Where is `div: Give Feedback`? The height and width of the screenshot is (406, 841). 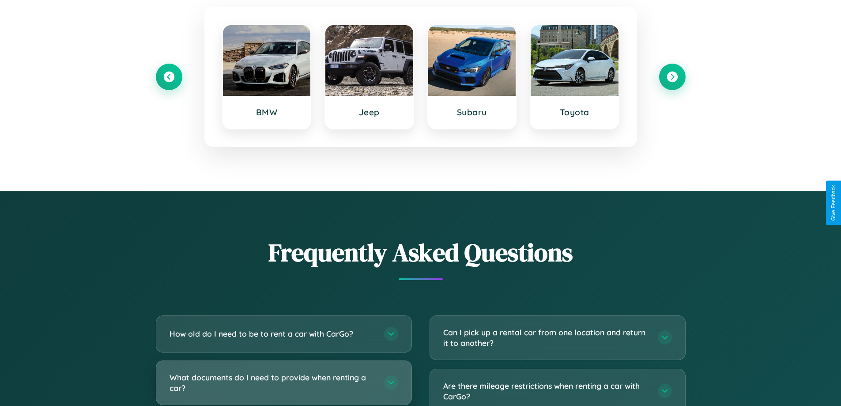 div: Give Feedback is located at coordinates (833, 203).